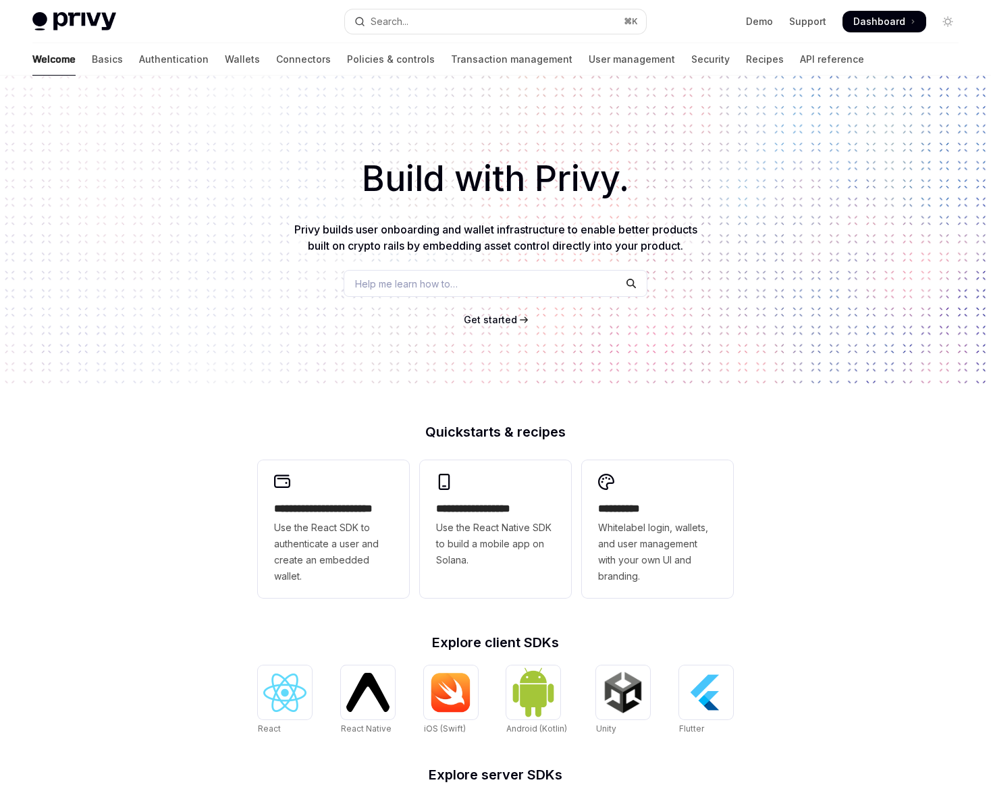 The width and height of the screenshot is (991, 795). Describe the element at coordinates (710, 59) in the screenshot. I see `a: Security` at that location.